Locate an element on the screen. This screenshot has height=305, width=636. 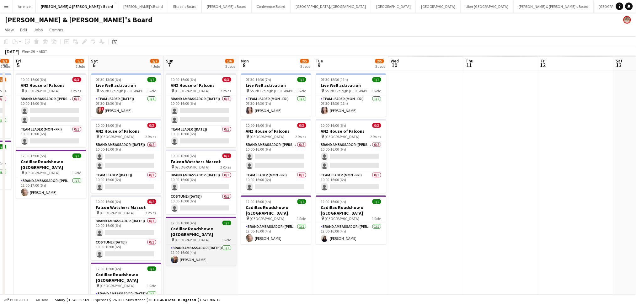
button: Rhaea's Board is located at coordinates (185, 6).